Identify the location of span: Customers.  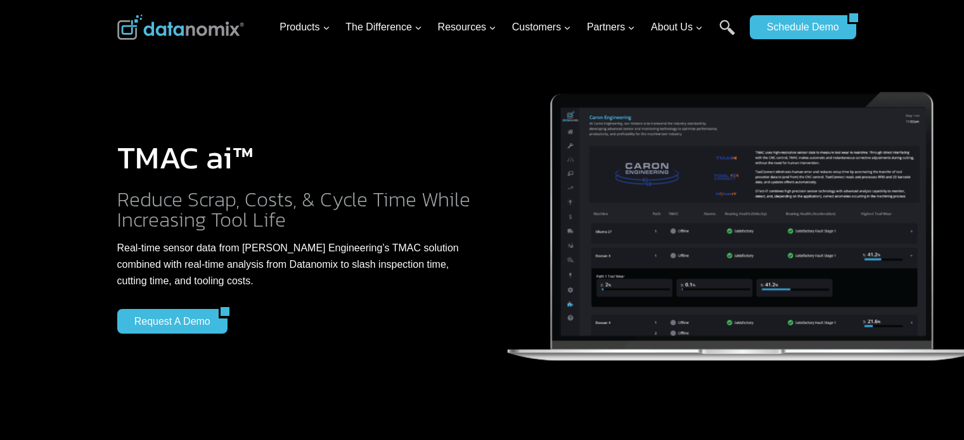
(541, 27).